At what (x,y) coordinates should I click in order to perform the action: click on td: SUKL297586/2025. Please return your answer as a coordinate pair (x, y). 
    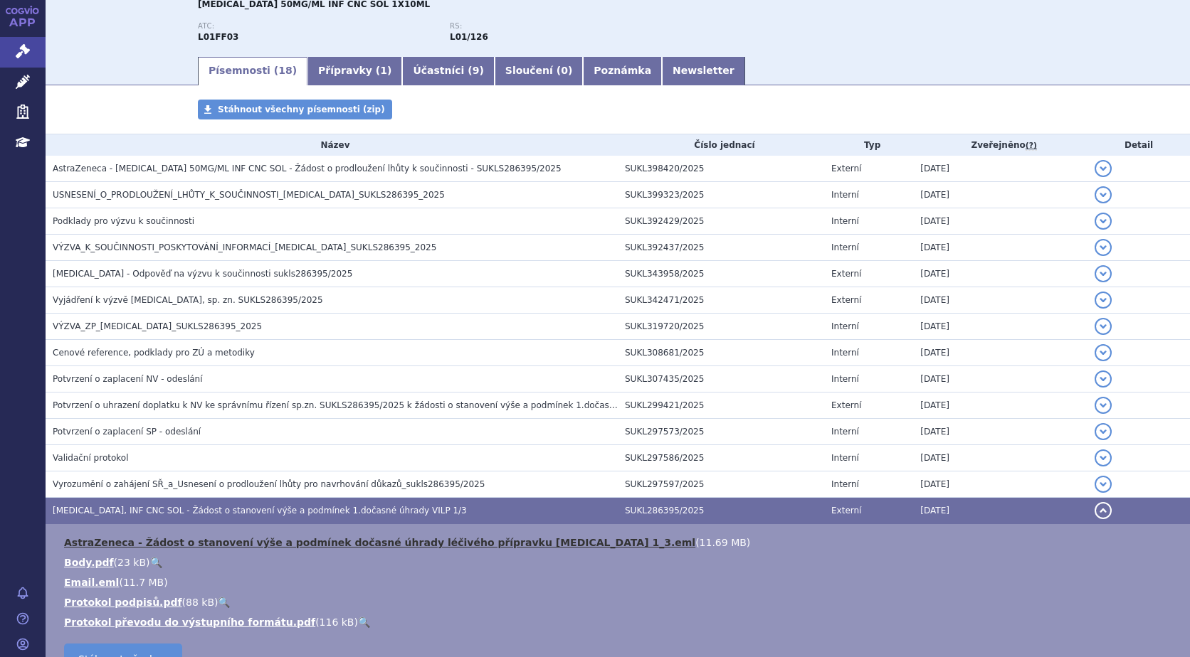
    Looking at the image, I should click on (721, 458).